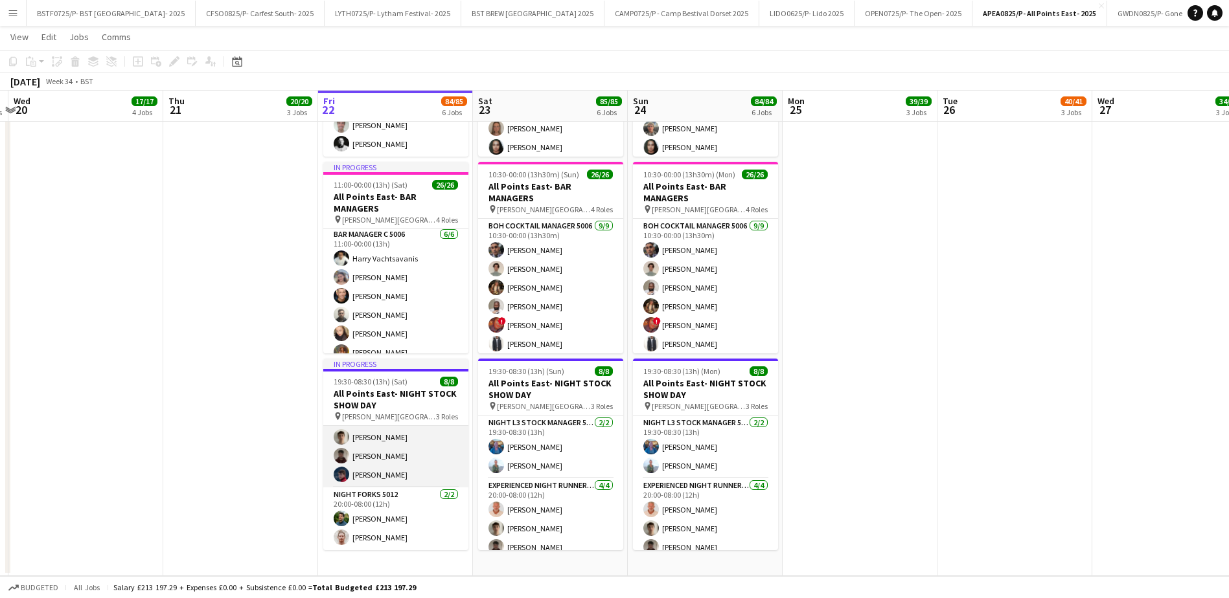 The width and height of the screenshot is (1229, 598). What do you see at coordinates (639, 109) in the screenshot?
I see `span: 24` at bounding box center [639, 109].